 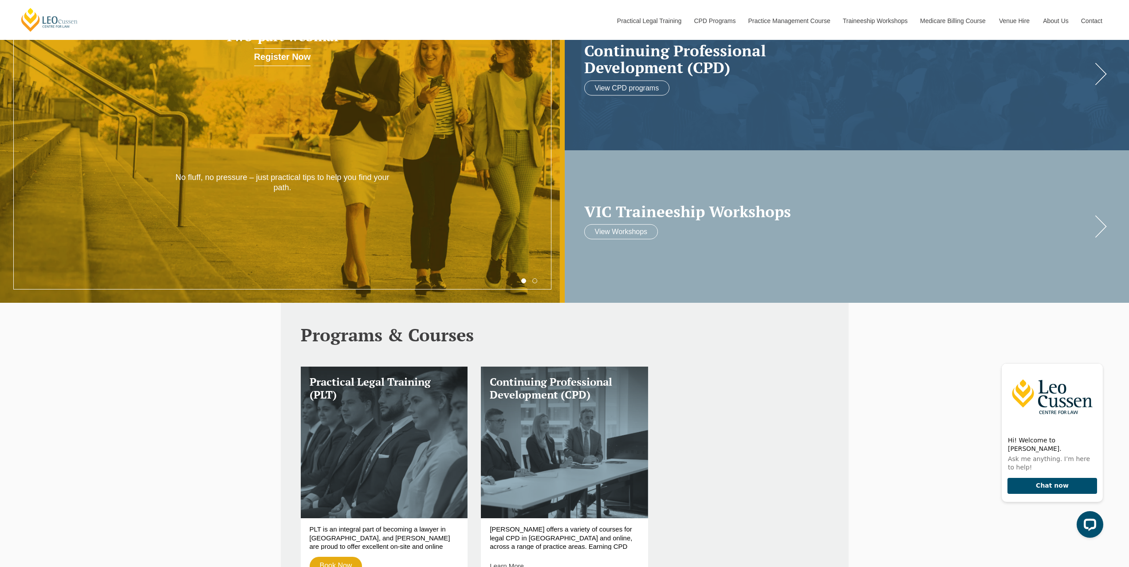 I want to click on button: Chat now, so click(x=58, y=130).